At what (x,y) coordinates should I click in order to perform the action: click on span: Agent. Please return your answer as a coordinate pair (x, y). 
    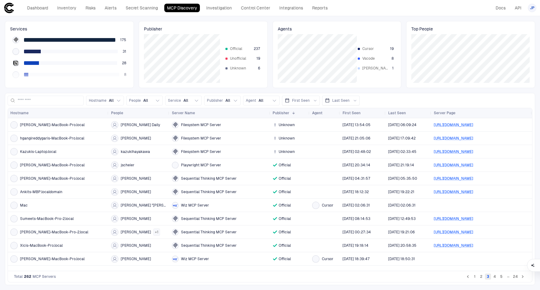
    Looking at the image, I should click on (318, 113).